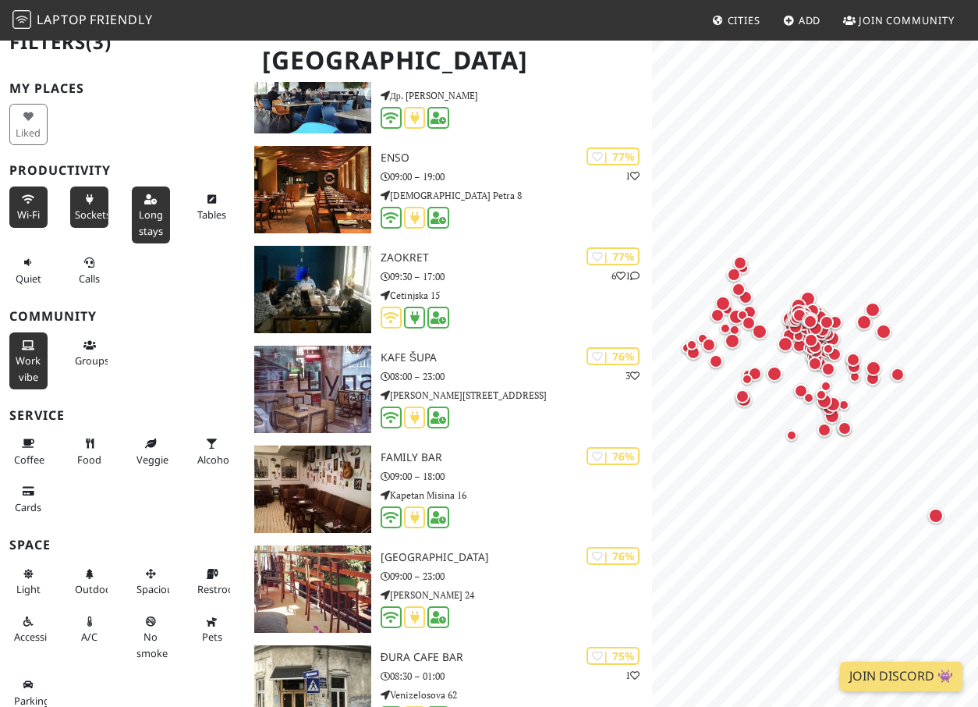 This screenshot has width=978, height=707. I want to click on button: Veggie, so click(151, 451).